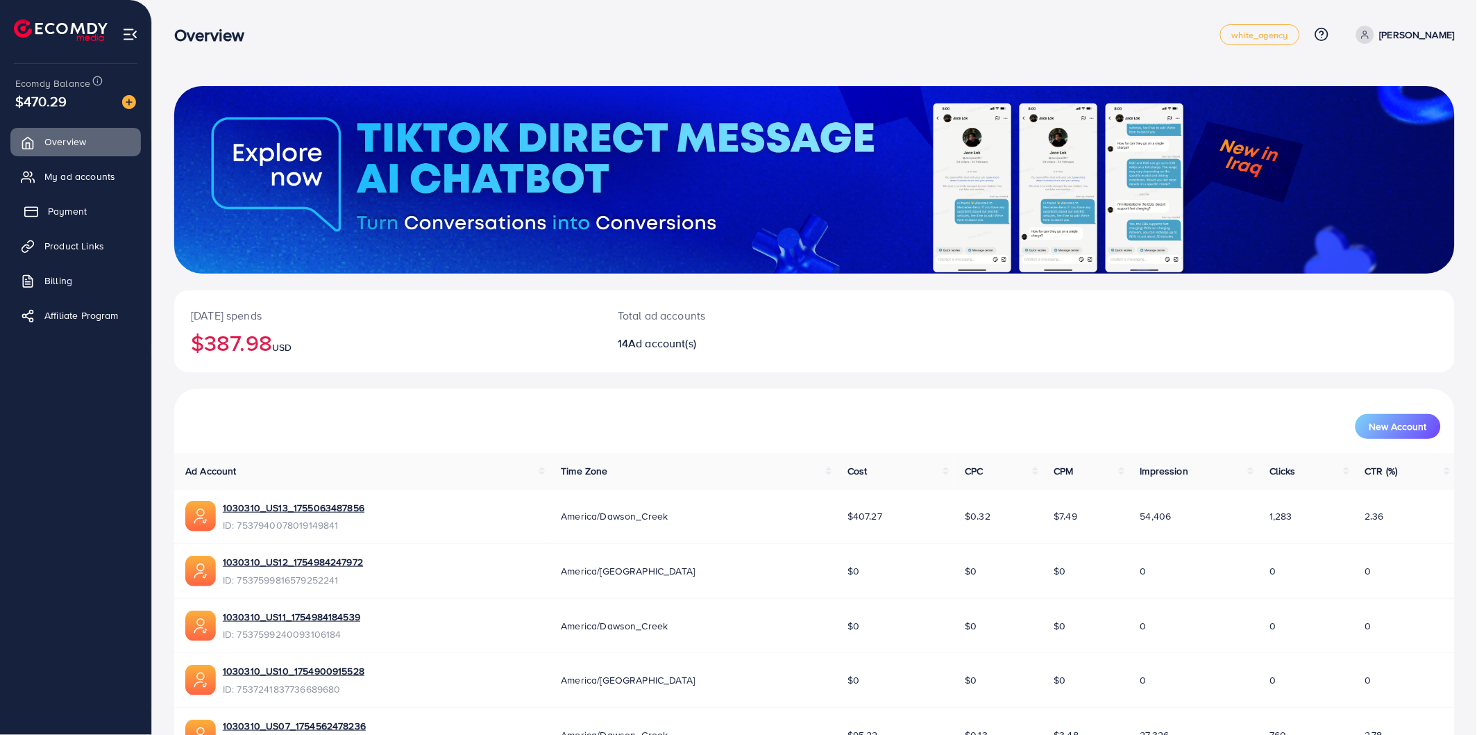 Image resolution: width=1477 pixels, height=735 pixels. What do you see at coordinates (974, 471) in the screenshot?
I see `span: CPC` at bounding box center [974, 471].